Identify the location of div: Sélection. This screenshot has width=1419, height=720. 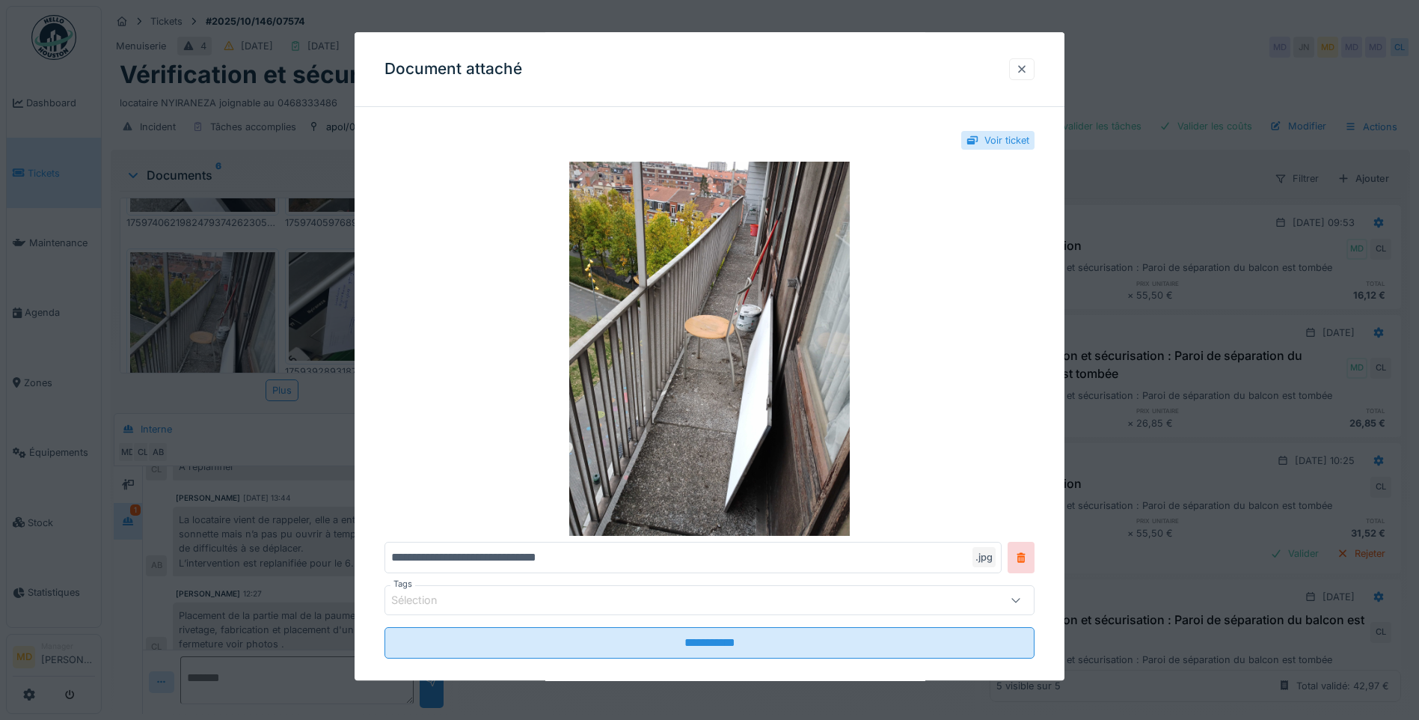
(425, 601).